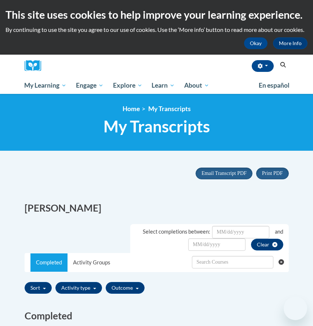 This screenshot has width=313, height=326. I want to click on button: Sort, so click(38, 288).